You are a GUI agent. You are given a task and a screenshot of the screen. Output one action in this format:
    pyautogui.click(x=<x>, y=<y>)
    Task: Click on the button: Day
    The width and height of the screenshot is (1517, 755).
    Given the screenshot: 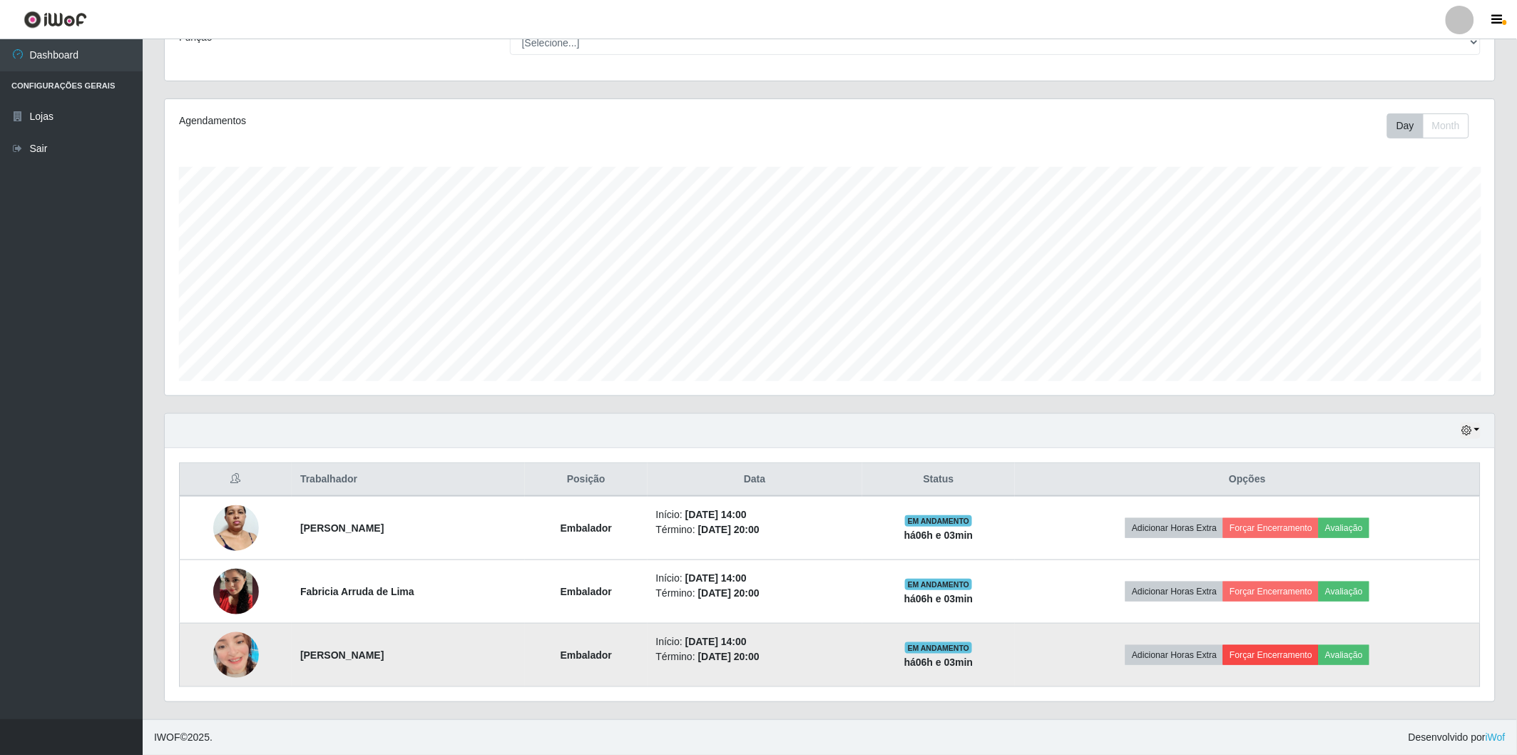 What is the action you would take?
    pyautogui.click(x=1405, y=126)
    